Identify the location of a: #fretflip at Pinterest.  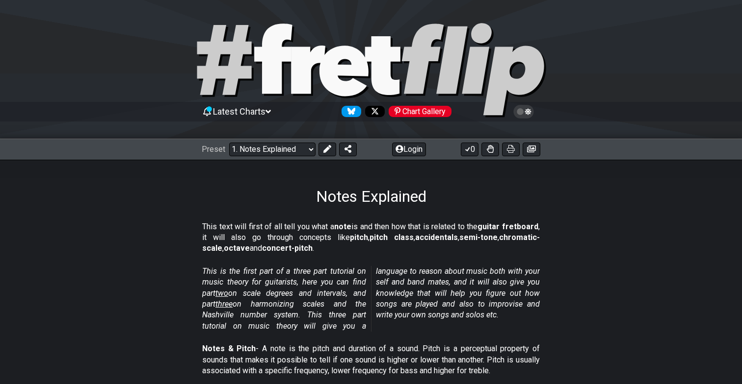
(418, 111).